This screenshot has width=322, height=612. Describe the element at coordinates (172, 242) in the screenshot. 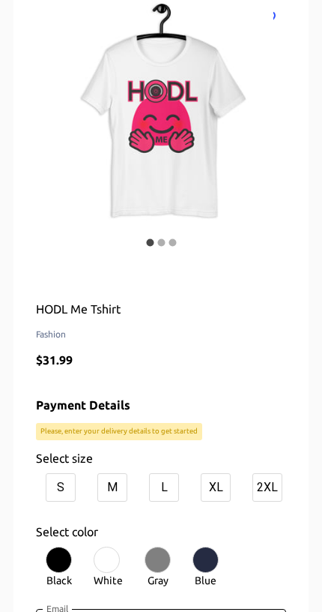

I see `button: carousel indicator 3` at that location.